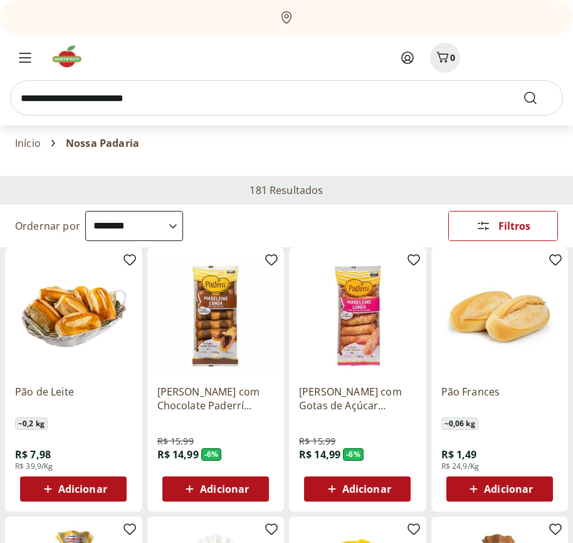  I want to click on a: Pão de Leite, so click(73, 398).